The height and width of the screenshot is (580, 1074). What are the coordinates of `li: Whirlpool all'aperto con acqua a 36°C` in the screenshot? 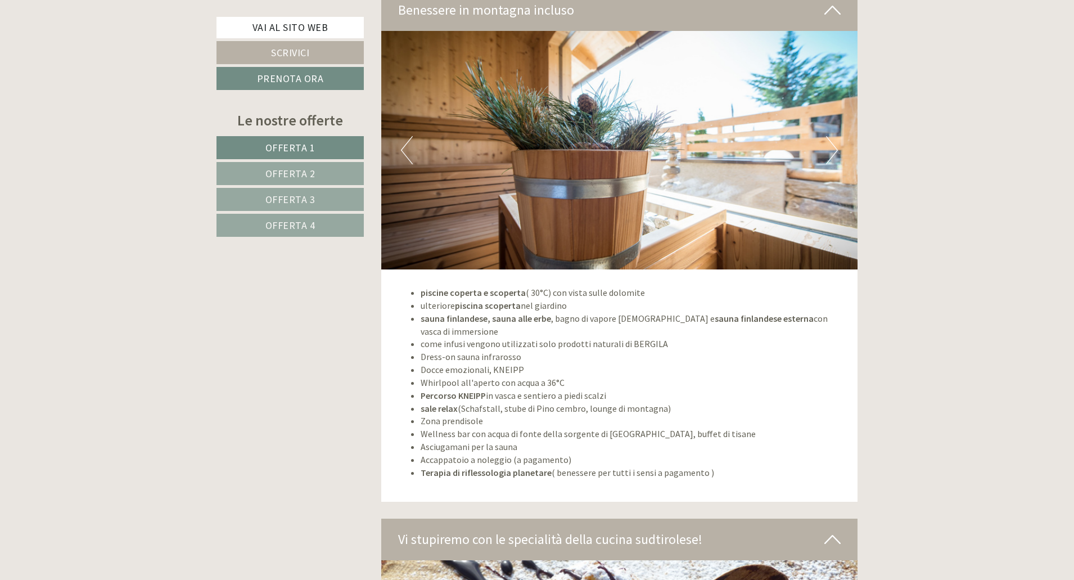 It's located at (631, 383).